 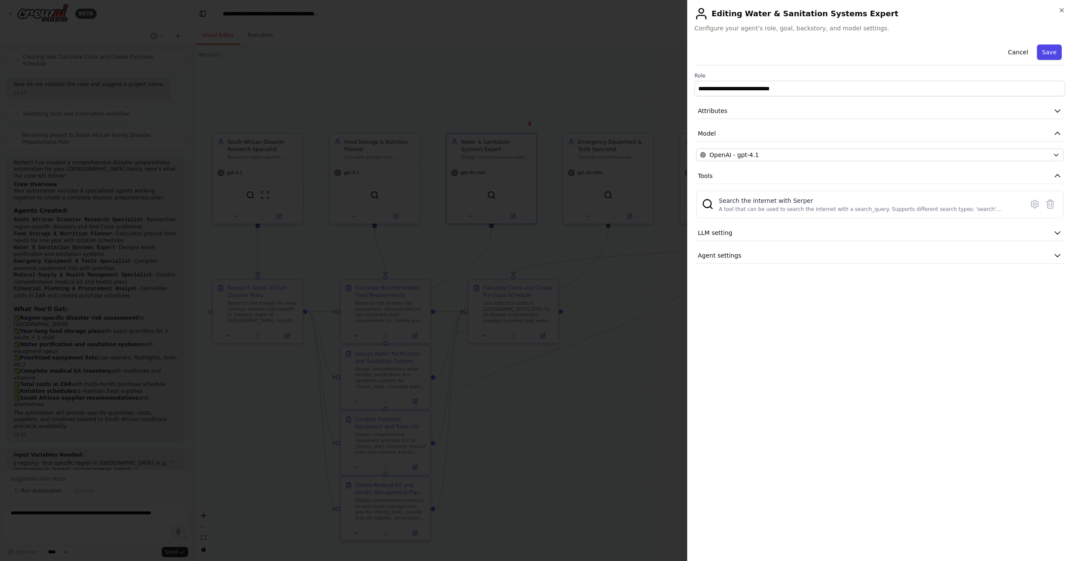 What do you see at coordinates (869, 209) in the screenshot?
I see `div: A tool that can be used to search the internet with a search_query. Supports different search typ...` at bounding box center [869, 209].